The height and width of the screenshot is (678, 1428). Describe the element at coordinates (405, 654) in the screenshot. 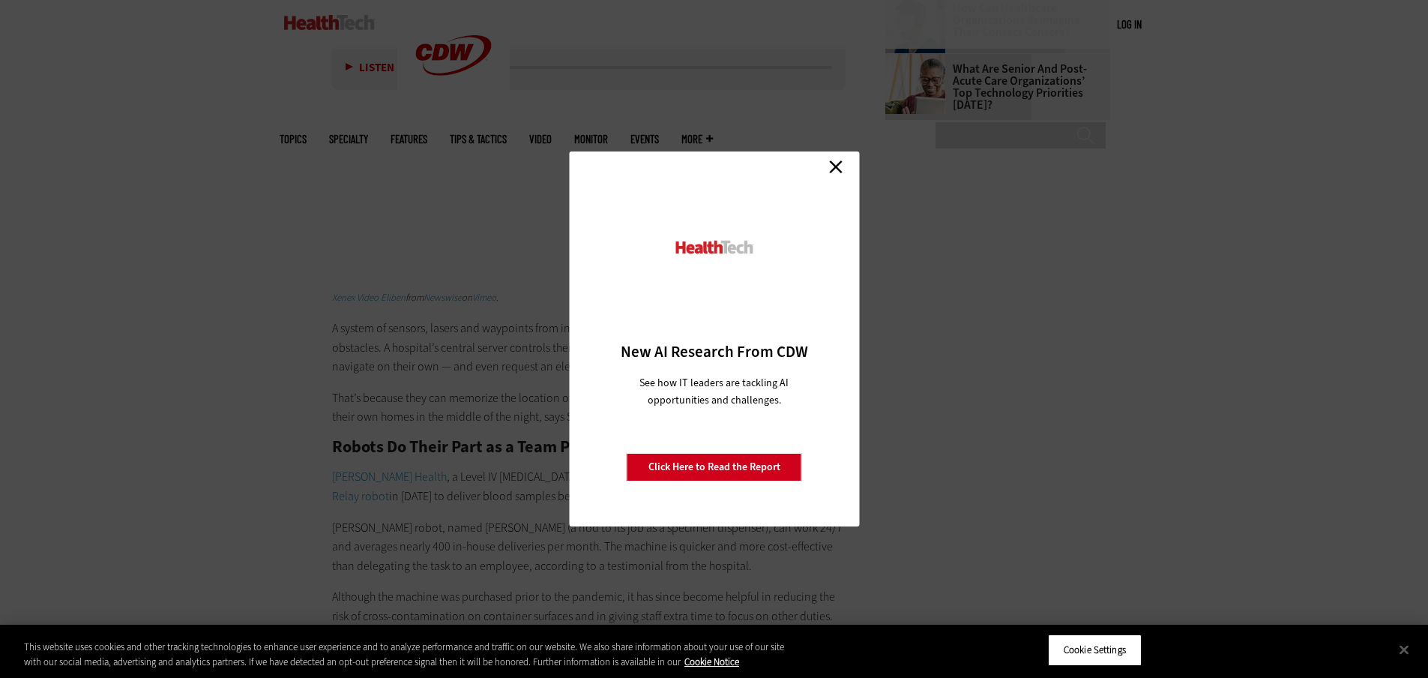

I see `div: This website uses cookies and other tracking technologies to enhance user experience and to analy...` at that location.